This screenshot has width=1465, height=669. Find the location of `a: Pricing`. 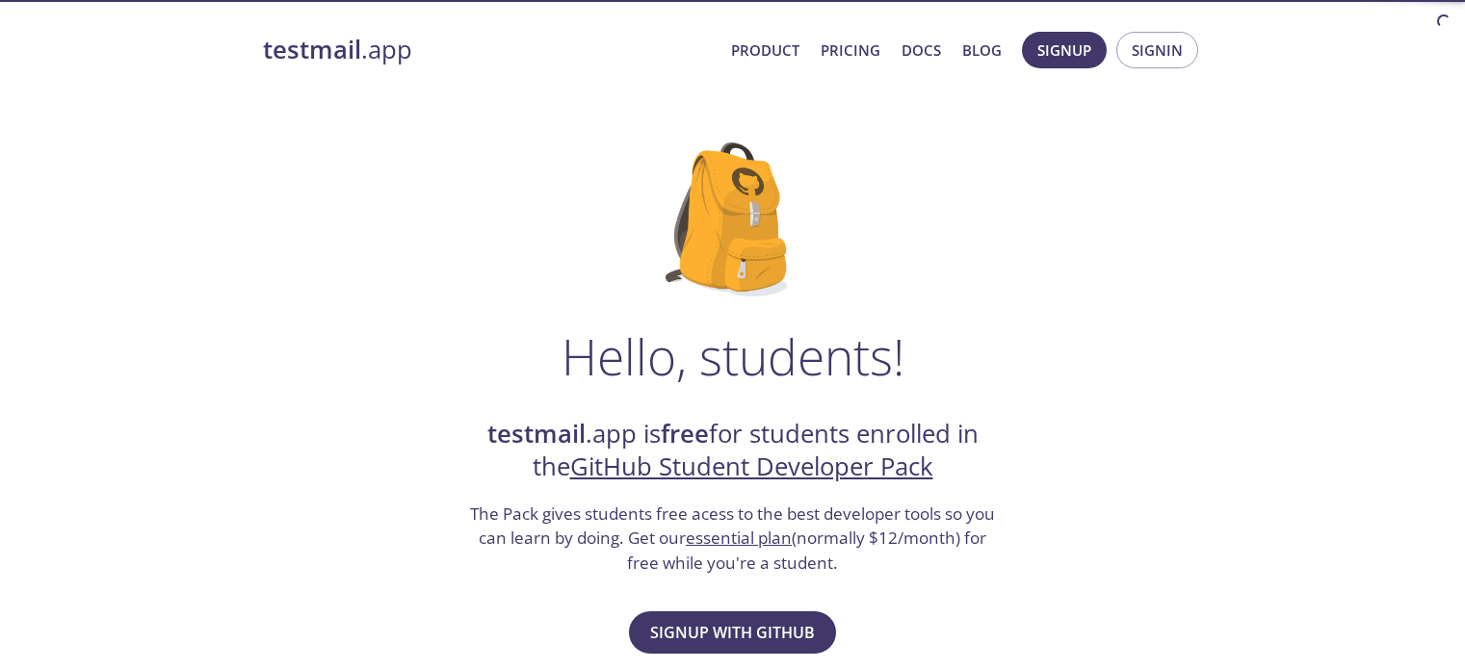

a: Pricing is located at coordinates (850, 50).